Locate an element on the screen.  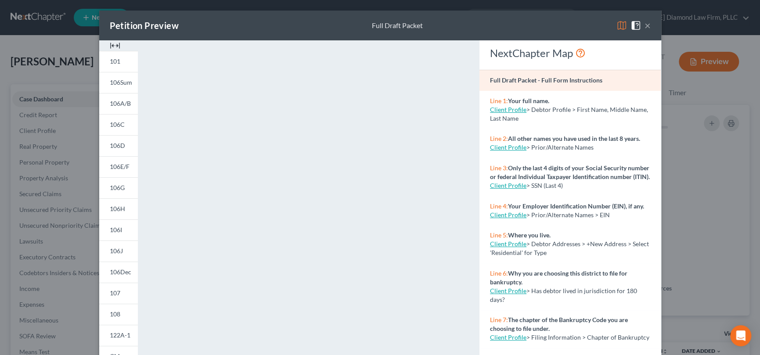
span: > Debtor Addresses > +New Address > Select 'Residential' for Type is located at coordinates (569, 248).